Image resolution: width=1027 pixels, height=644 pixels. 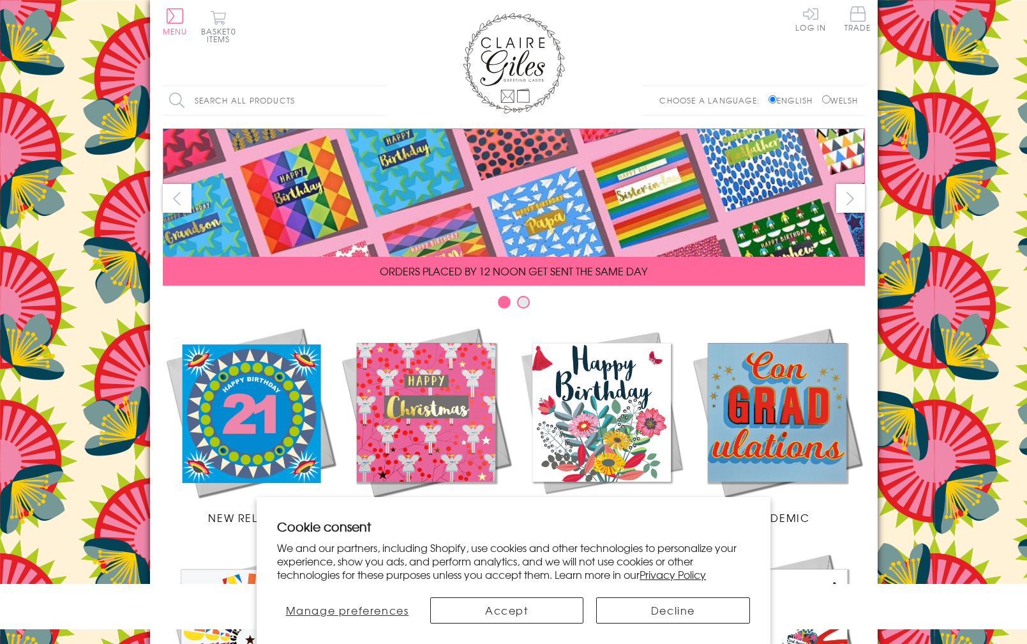 What do you see at coordinates (250, 517) in the screenshot?
I see `span: New Releases` at bounding box center [250, 517].